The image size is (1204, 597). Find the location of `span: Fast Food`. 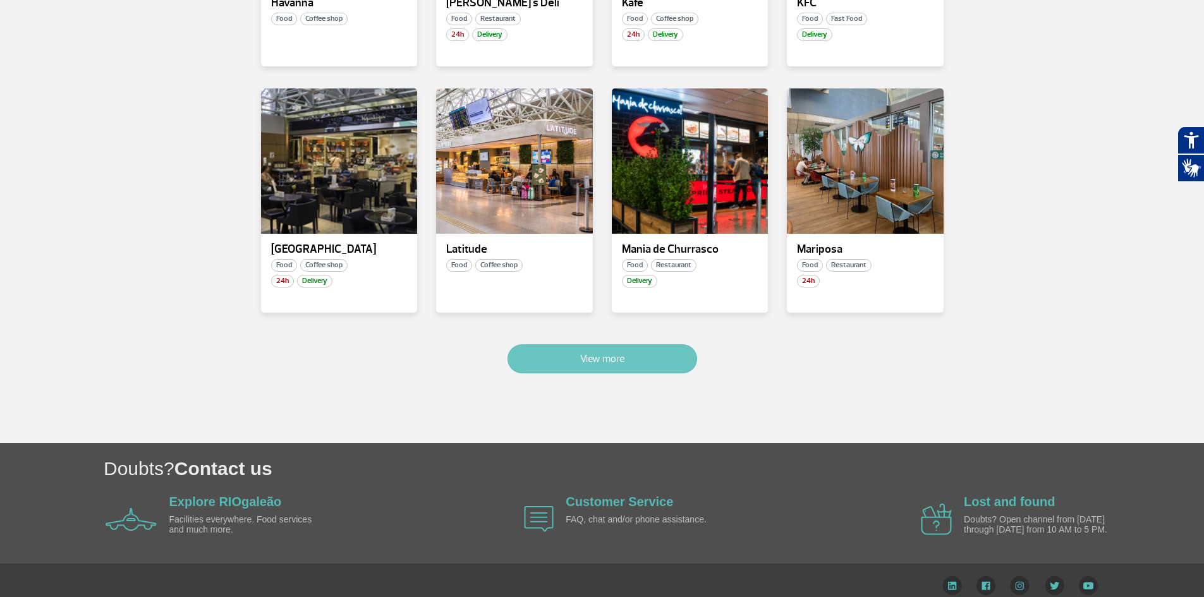

span: Fast Food is located at coordinates (847, 19).